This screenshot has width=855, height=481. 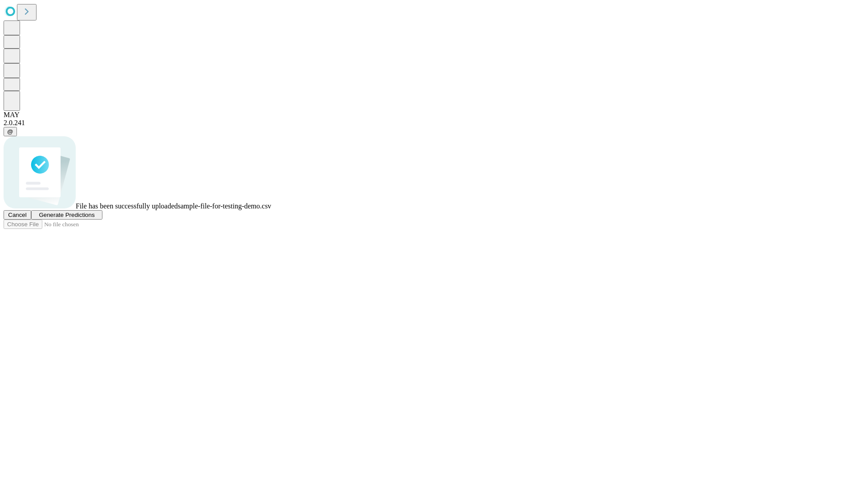 I want to click on div: MAY, so click(x=427, y=115).